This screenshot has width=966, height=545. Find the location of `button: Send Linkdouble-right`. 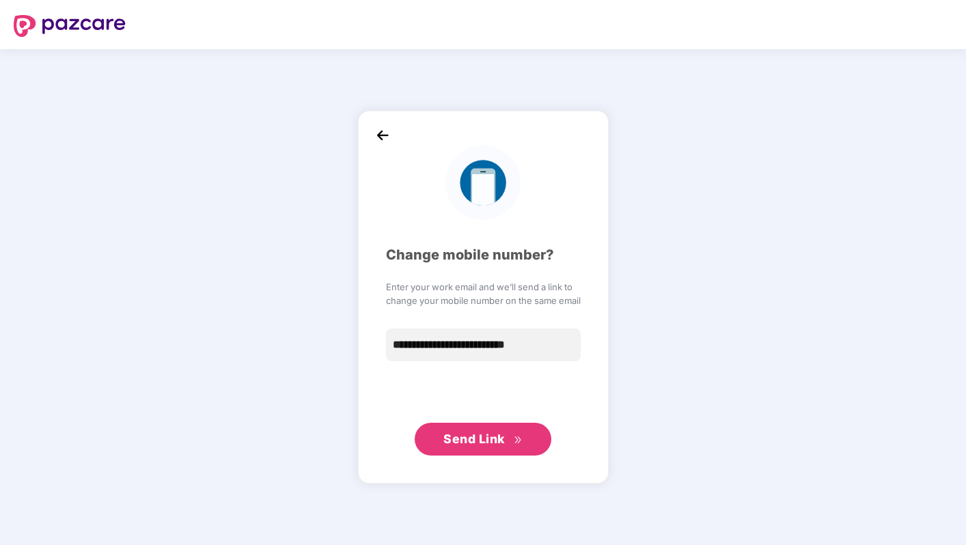

button: Send Linkdouble-right is located at coordinates (483, 439).